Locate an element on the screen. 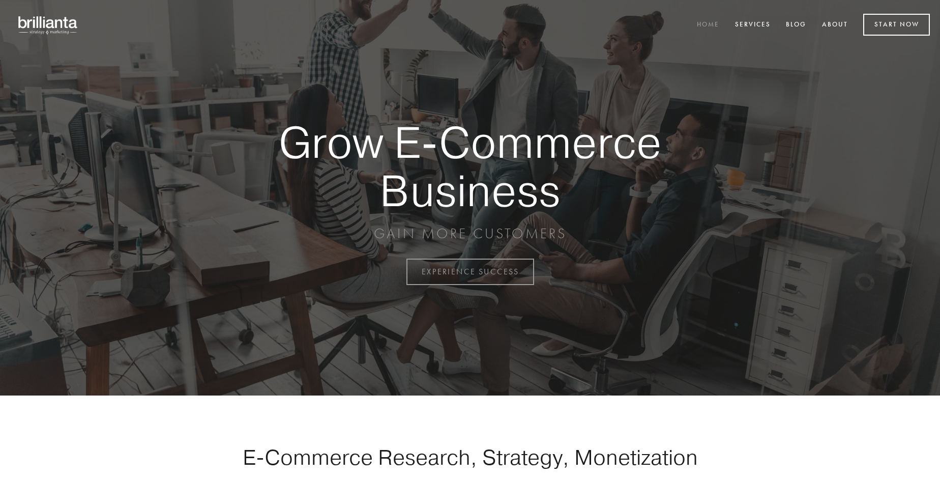  a: Blog is located at coordinates (796, 25).